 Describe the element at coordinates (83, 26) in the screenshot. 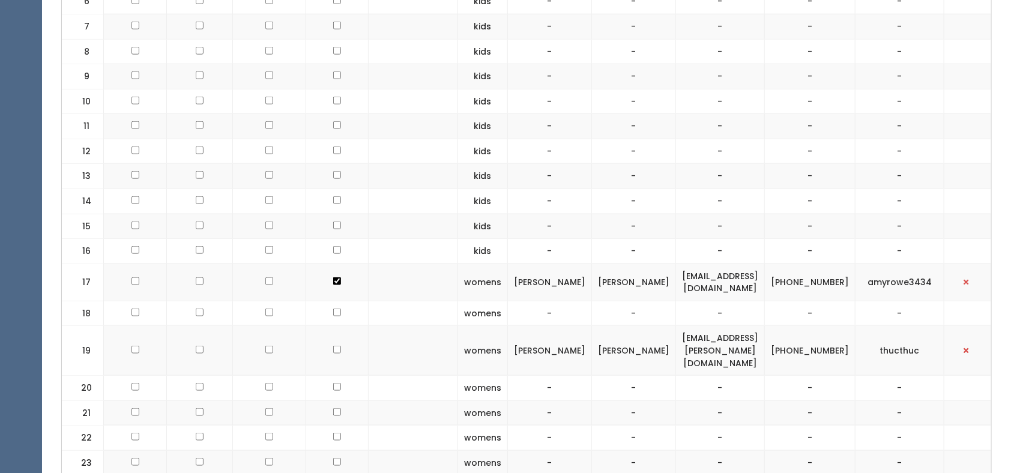

I see `td: 7` at that location.